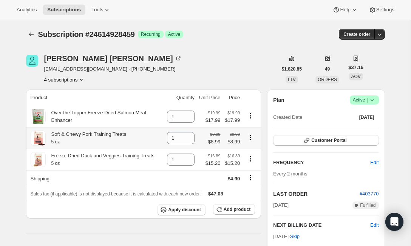 The height and width of the screenshot is (246, 411). I want to click on span: Apply discount, so click(184, 210).